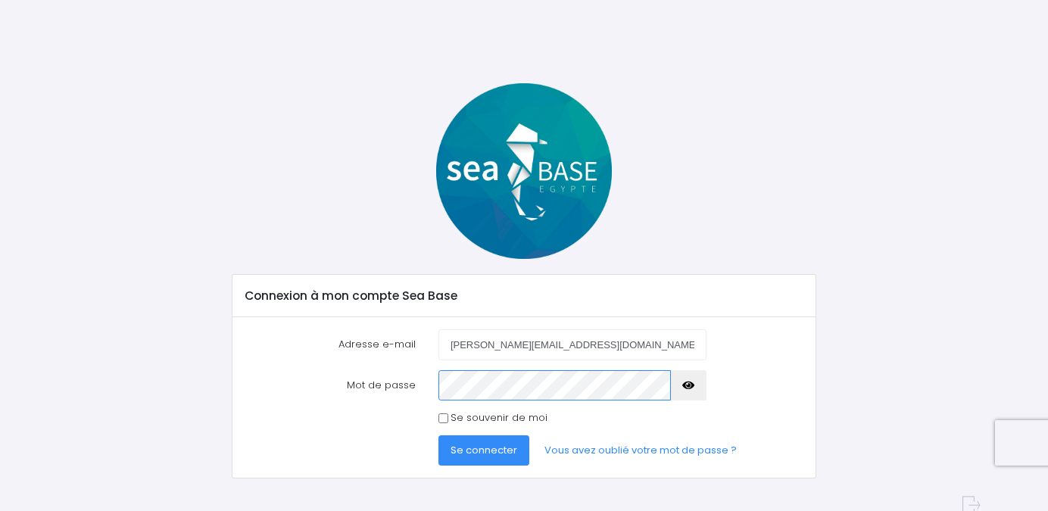 The height and width of the screenshot is (511, 1048). What do you see at coordinates (484, 450) in the screenshot?
I see `span: Se connecter` at bounding box center [484, 450].